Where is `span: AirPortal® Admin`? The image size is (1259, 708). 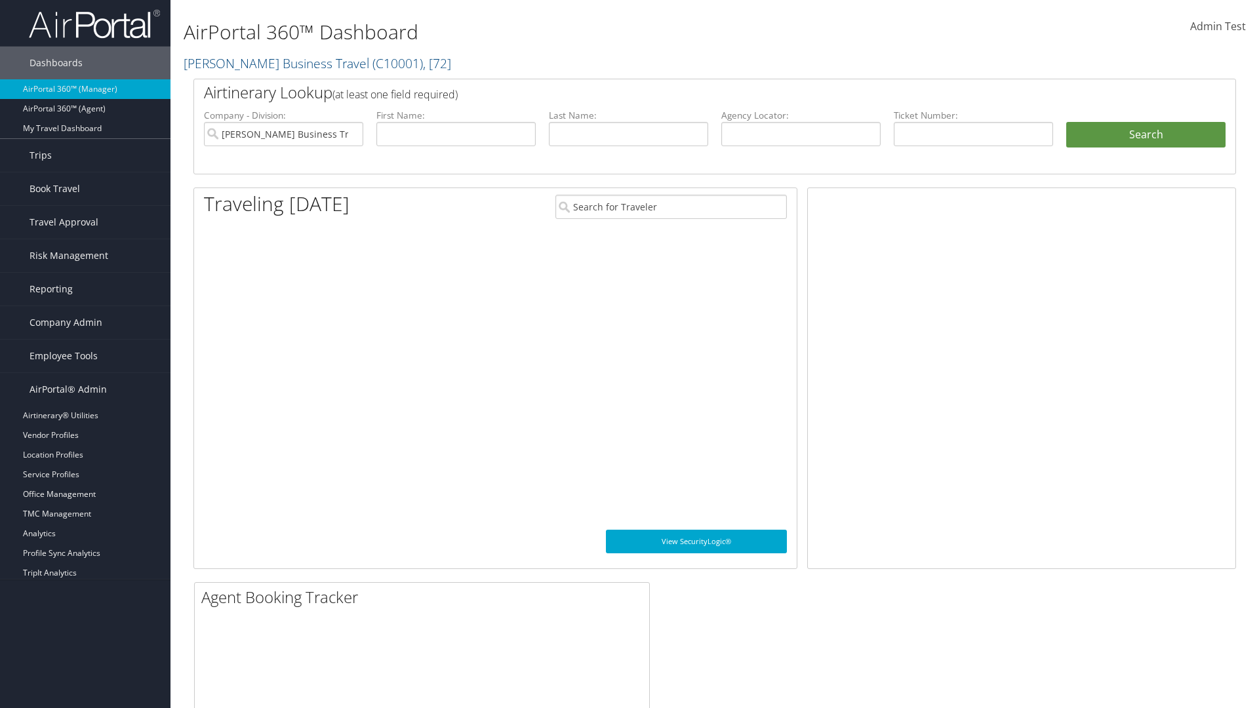
span: AirPortal® Admin is located at coordinates (68, 389).